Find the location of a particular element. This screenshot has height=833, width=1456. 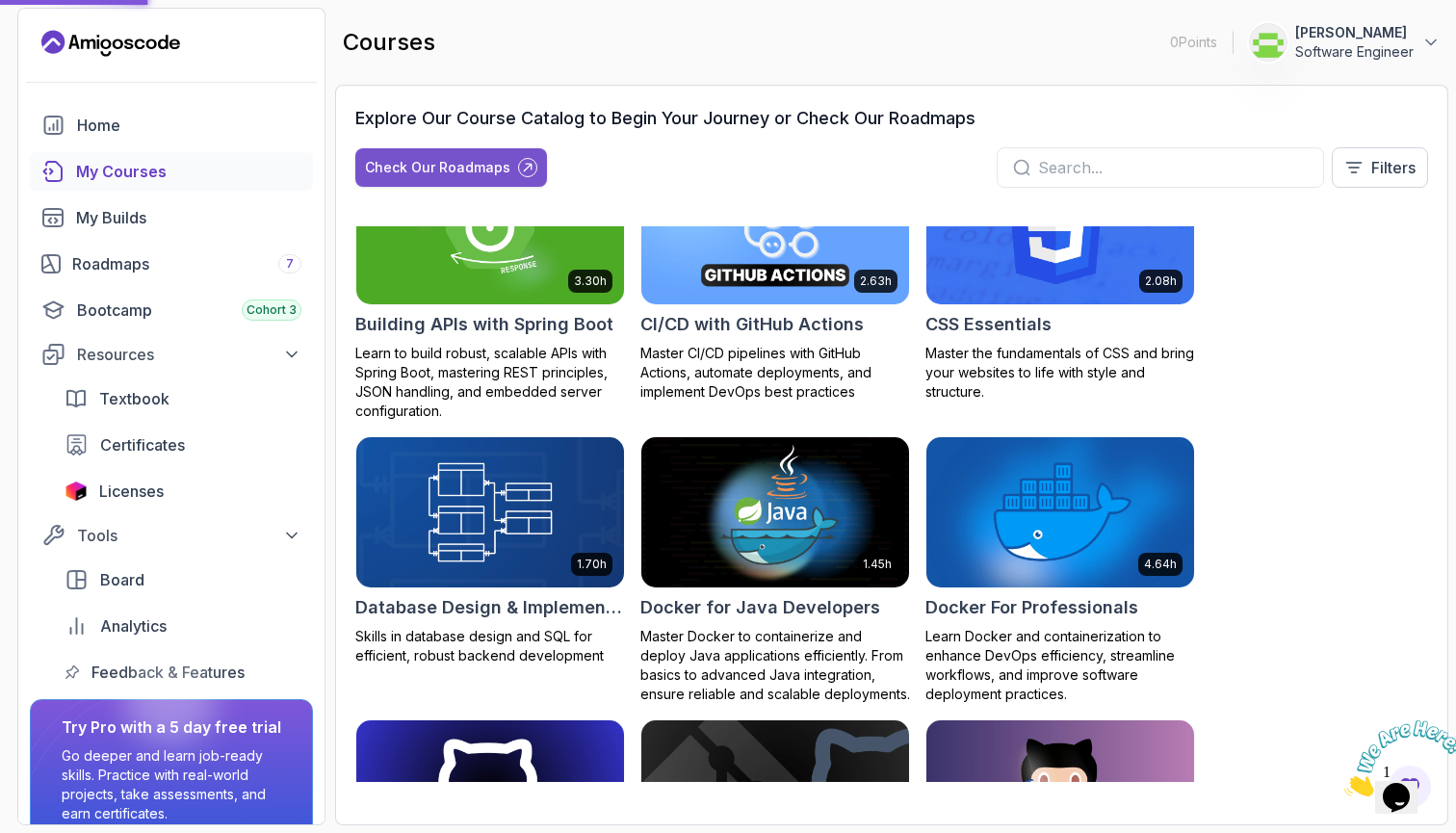

a: builds is located at coordinates (172, 218).